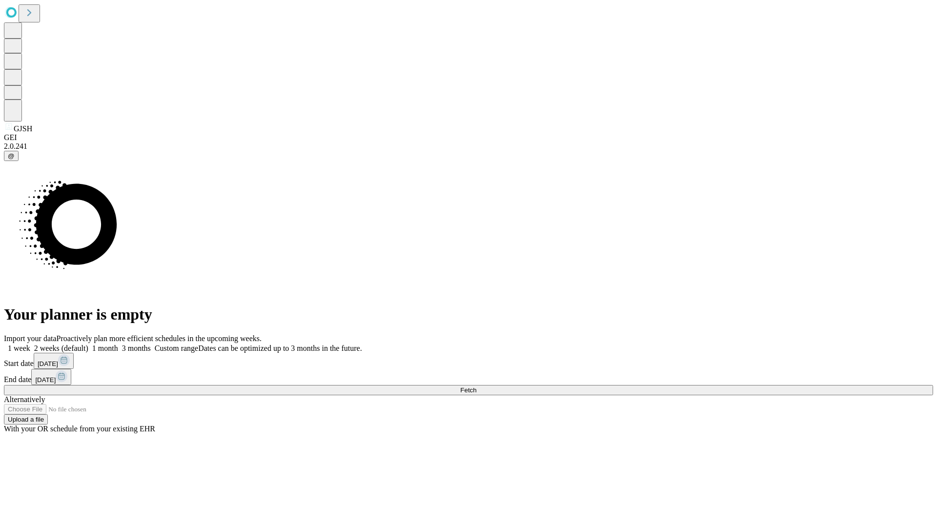 This screenshot has width=937, height=527. What do you see at coordinates (105, 348) in the screenshot?
I see `span: 1 month` at bounding box center [105, 348].